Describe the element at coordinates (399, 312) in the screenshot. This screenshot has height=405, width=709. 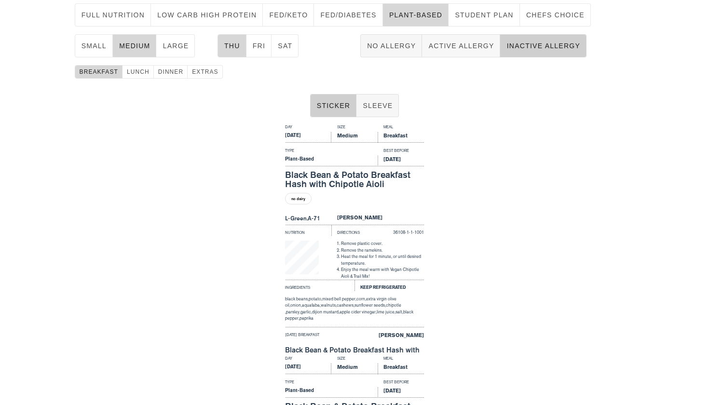
I see `span: salt,` at that location.